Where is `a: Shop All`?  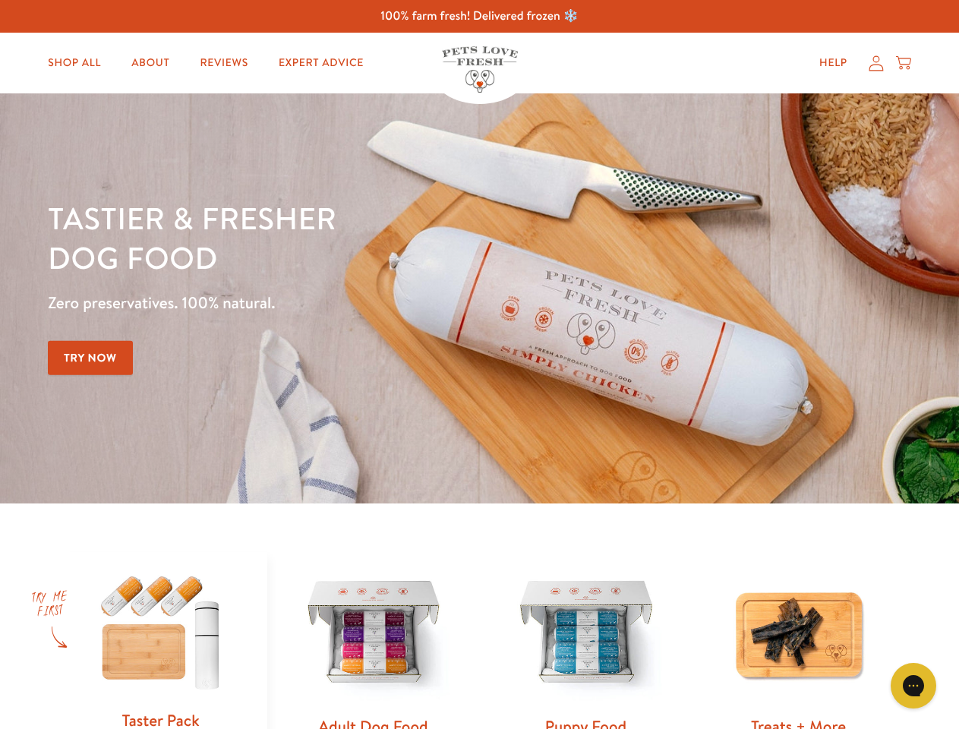
a: Shop All is located at coordinates (74, 63).